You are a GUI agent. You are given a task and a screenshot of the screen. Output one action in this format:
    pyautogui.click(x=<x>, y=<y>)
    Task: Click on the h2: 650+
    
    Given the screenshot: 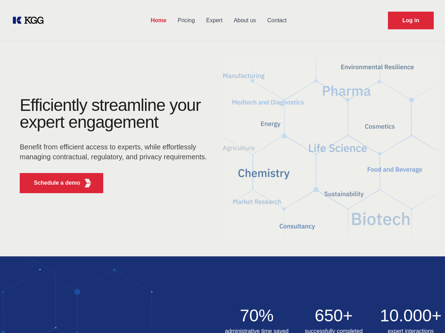 What is the action you would take?
    pyautogui.click(x=334, y=315)
    